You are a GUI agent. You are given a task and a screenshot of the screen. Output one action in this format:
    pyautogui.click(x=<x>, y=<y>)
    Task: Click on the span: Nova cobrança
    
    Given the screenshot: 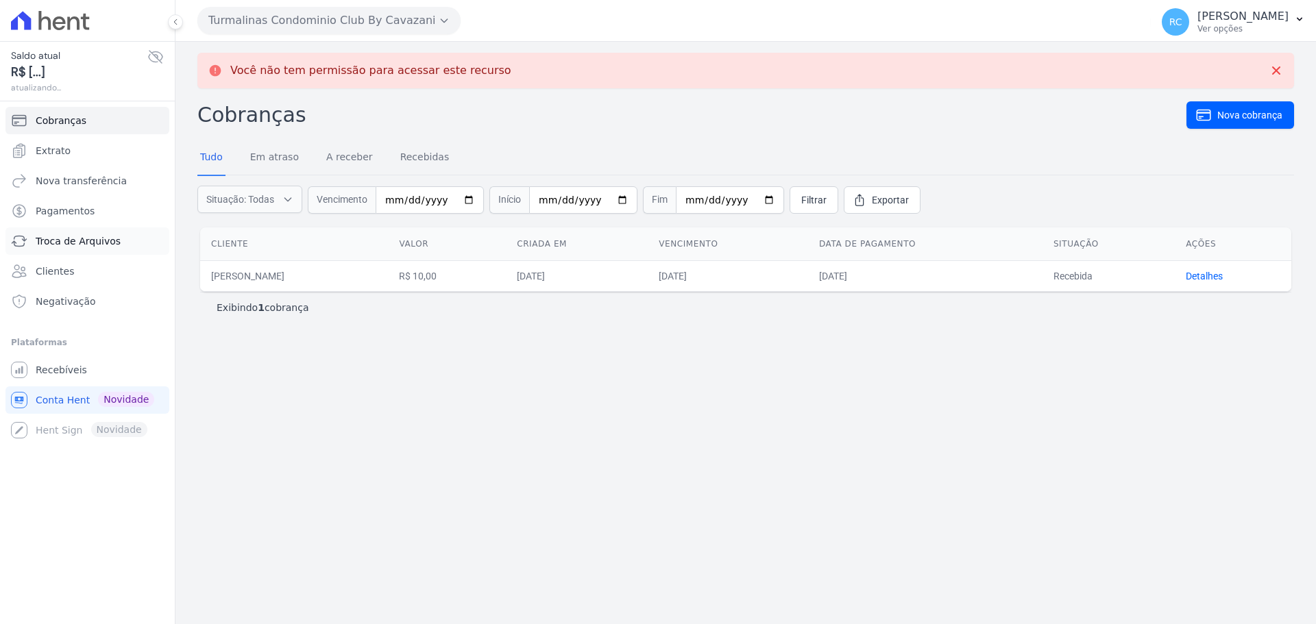 What is the action you would take?
    pyautogui.click(x=1249, y=115)
    